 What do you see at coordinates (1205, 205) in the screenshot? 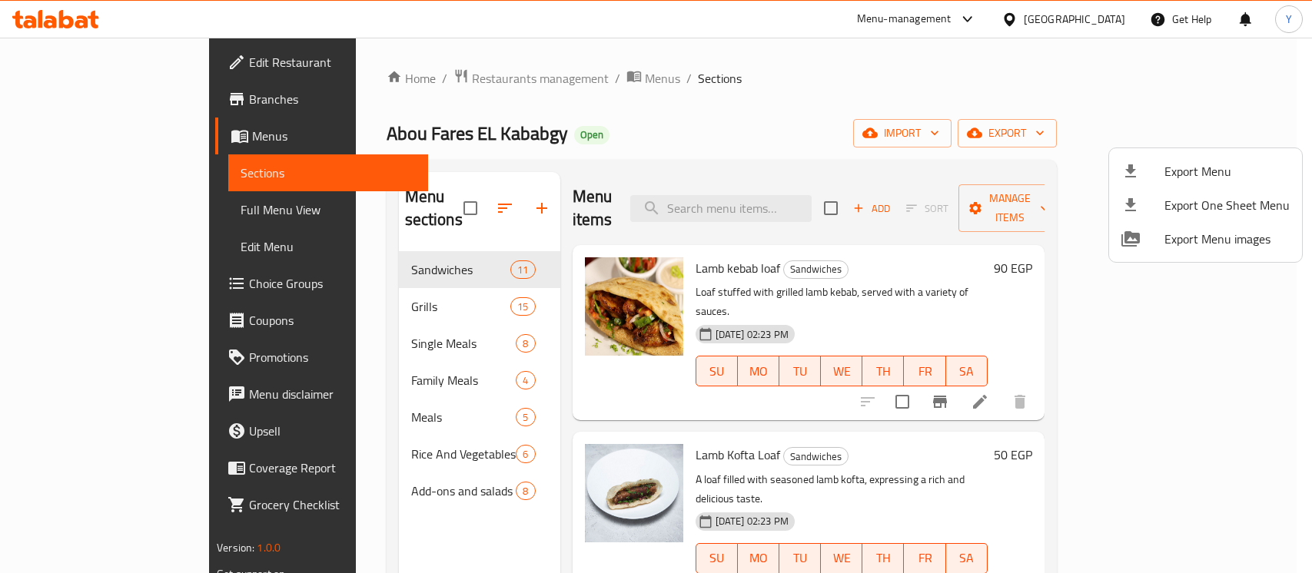
I see `li: Export one sheet menu items` at bounding box center [1205, 205].